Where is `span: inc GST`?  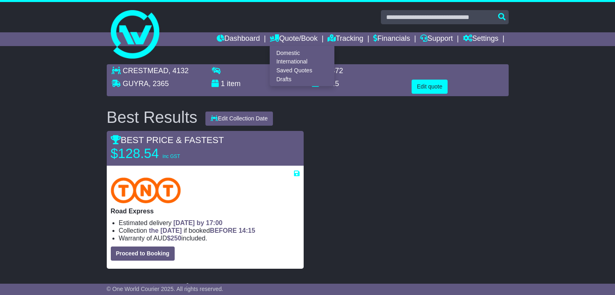 span: inc GST is located at coordinates (171, 156).